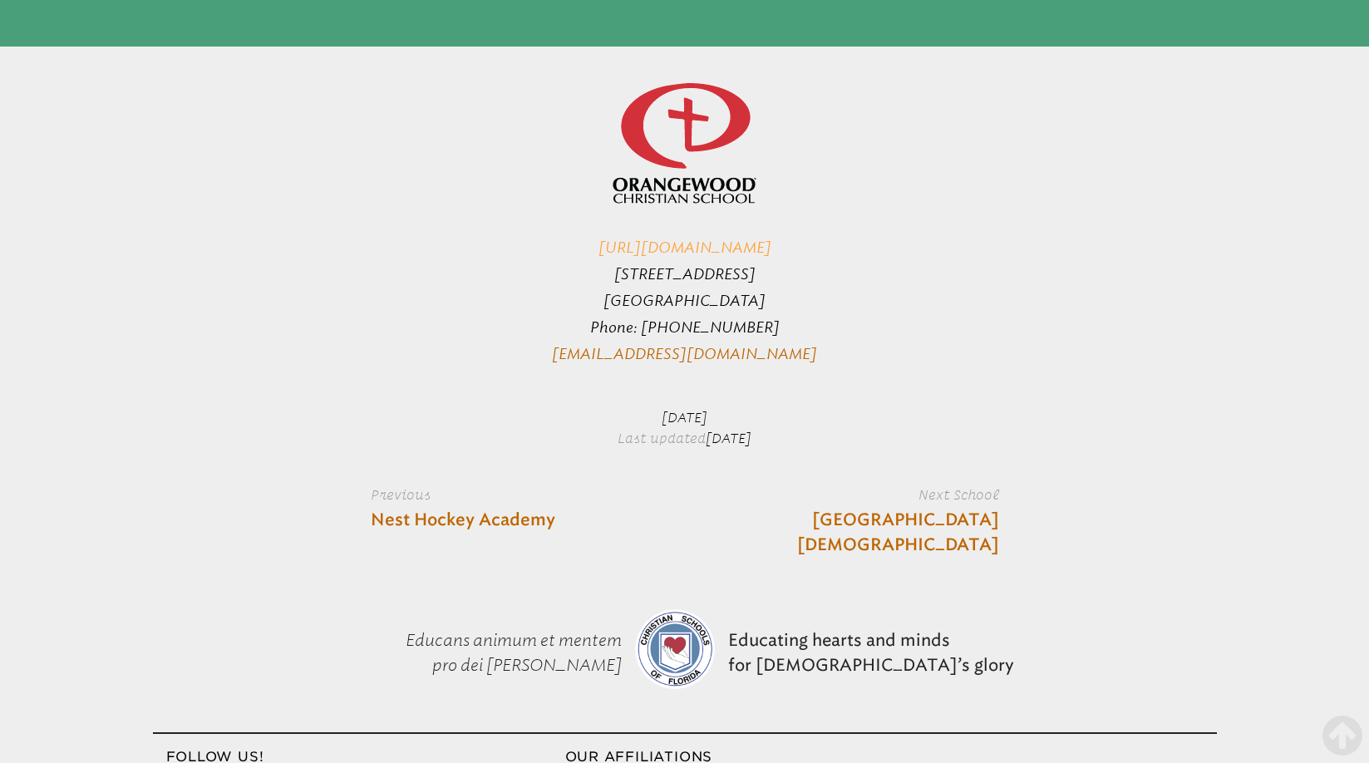 This screenshot has height=763, width=1369. I want to click on a: Nest Hockey Academy, so click(463, 520).